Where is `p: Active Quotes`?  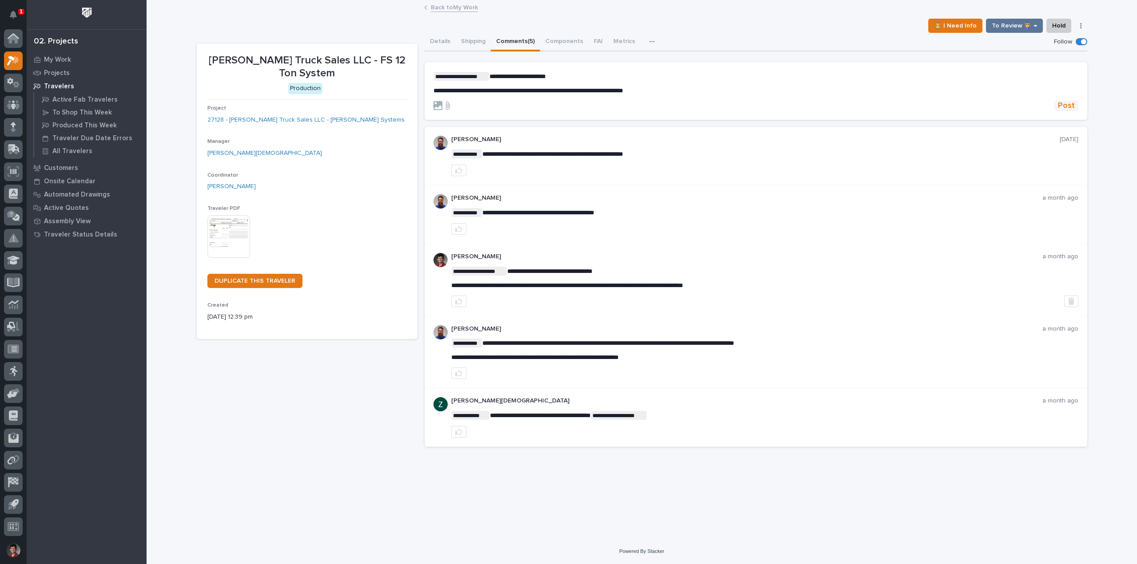 p: Active Quotes is located at coordinates (66, 208).